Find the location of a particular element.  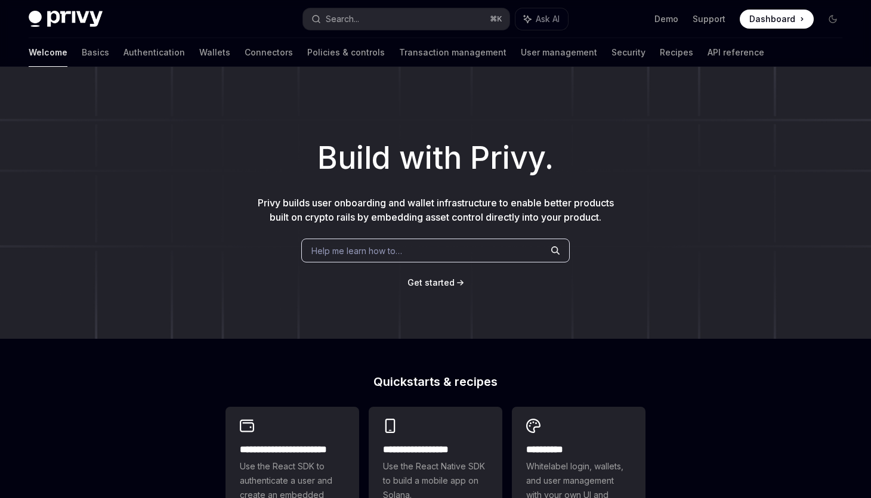

a: Demo is located at coordinates (666, 19).